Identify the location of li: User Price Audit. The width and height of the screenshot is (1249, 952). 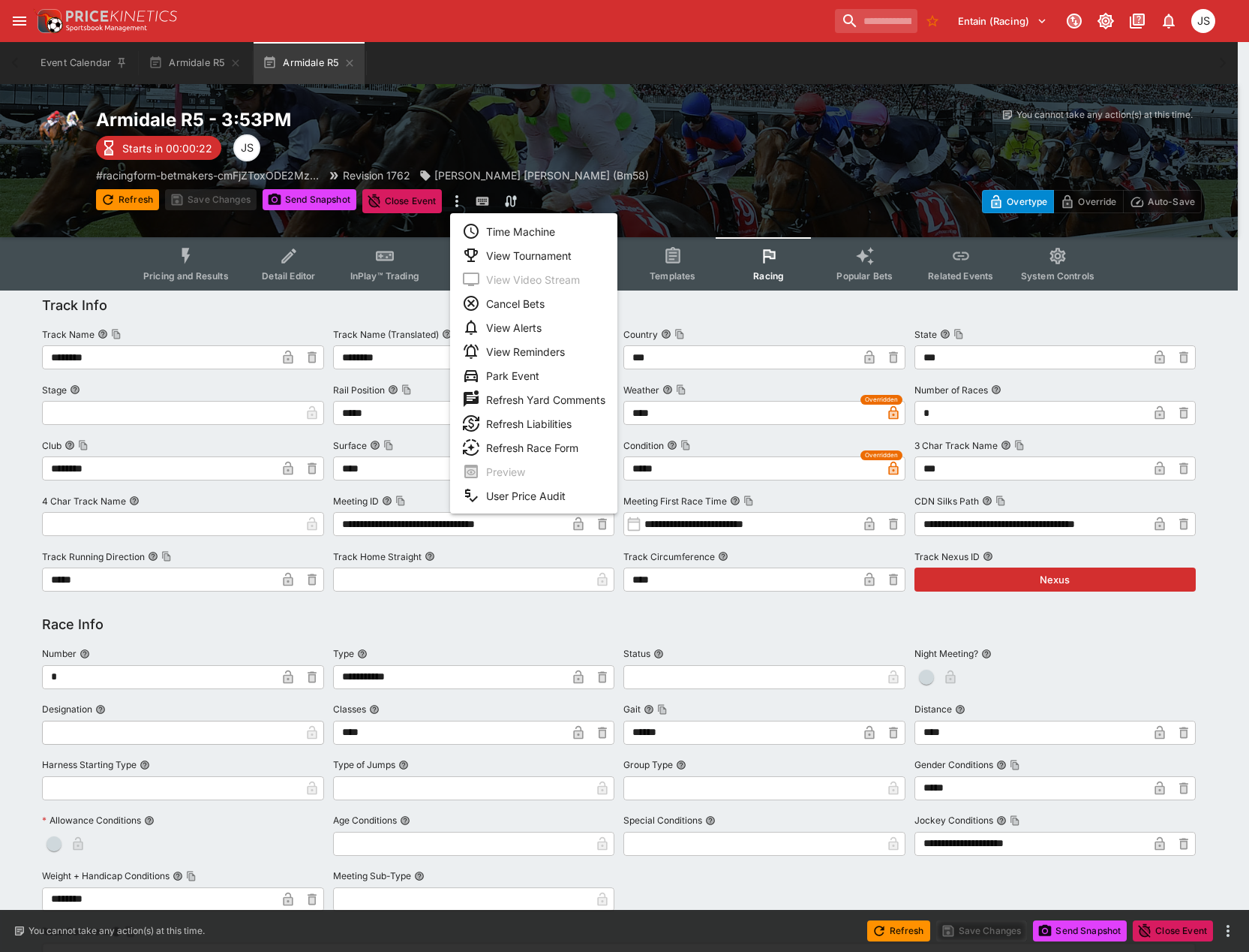
(533, 495).